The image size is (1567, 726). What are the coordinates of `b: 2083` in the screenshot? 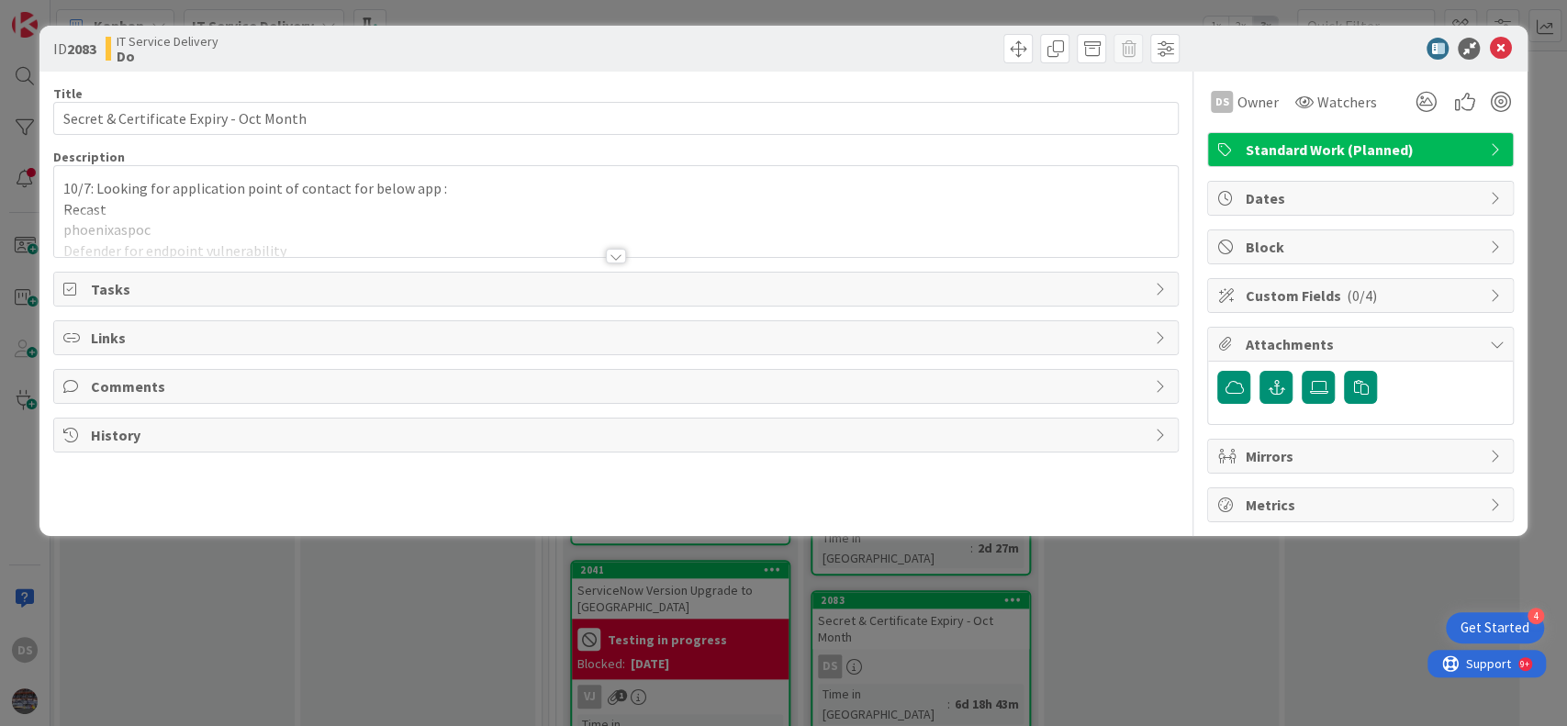 It's located at (82, 49).